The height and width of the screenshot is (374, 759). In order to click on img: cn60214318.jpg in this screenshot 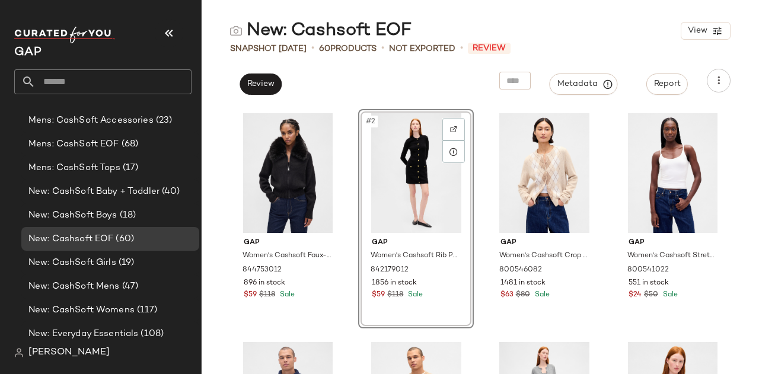, I will do `click(544, 173)`.